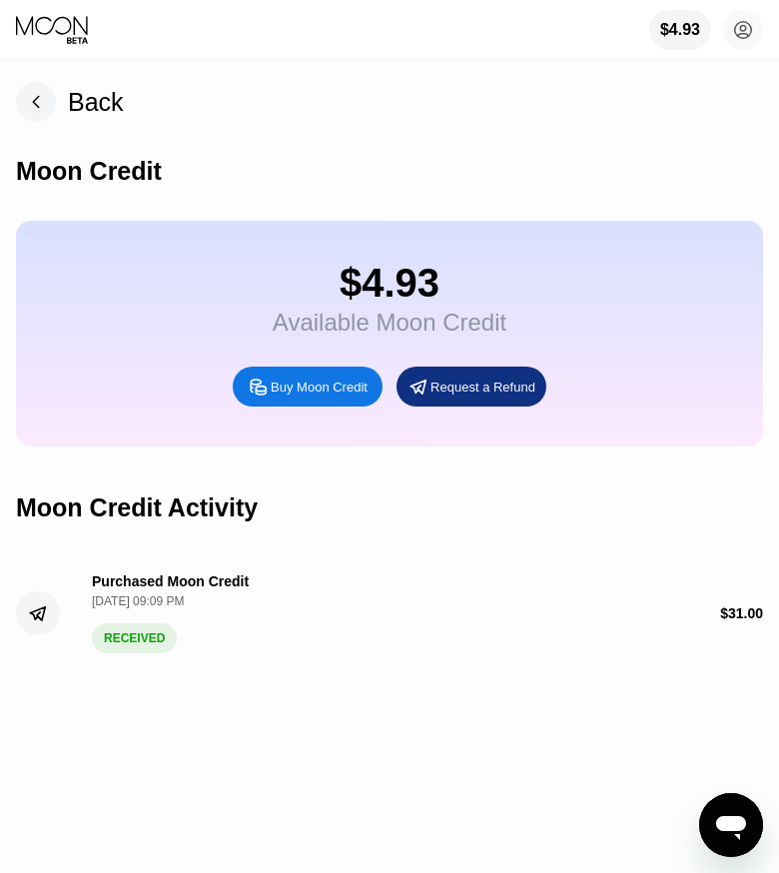  What do you see at coordinates (741, 613) in the screenshot?
I see `div: $ 31.00` at bounding box center [741, 613].